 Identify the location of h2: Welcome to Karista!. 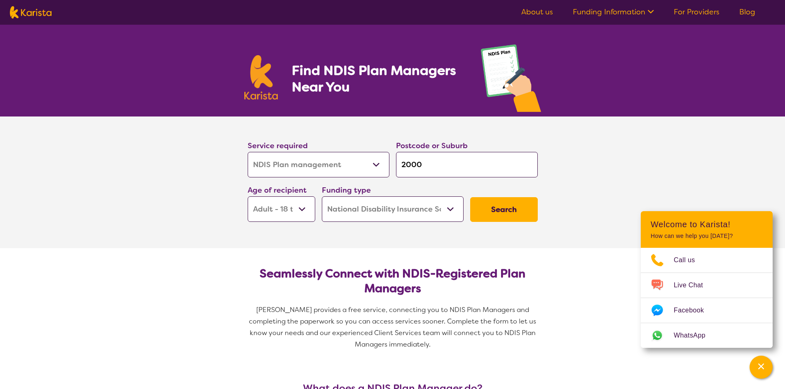
(706, 224).